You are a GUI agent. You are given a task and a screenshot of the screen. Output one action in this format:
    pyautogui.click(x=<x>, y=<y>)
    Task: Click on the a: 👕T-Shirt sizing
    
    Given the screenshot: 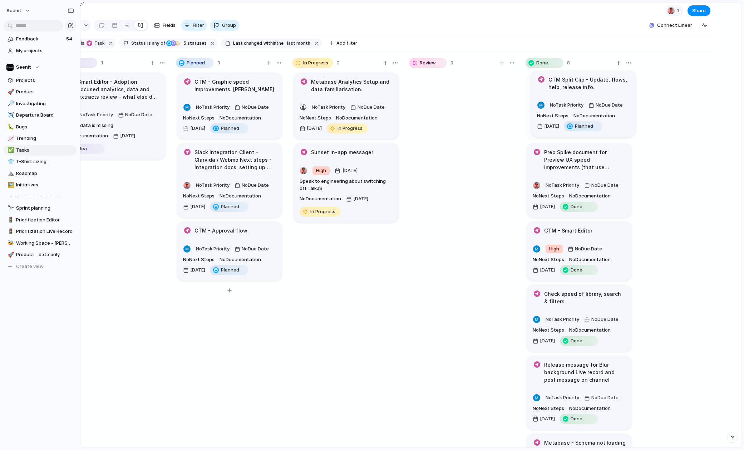 What is the action you would take?
    pyautogui.click(x=40, y=162)
    